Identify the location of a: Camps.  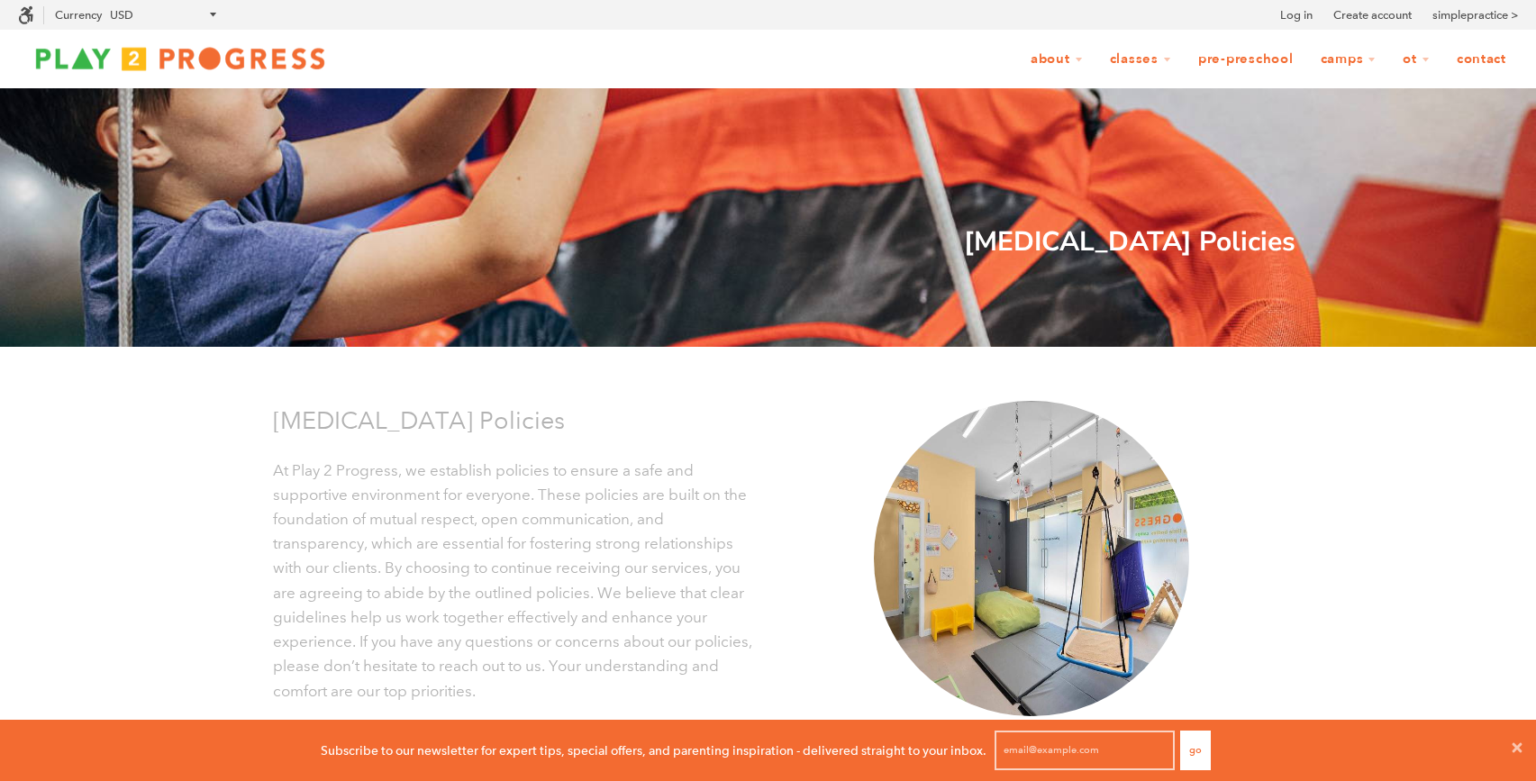
(1349, 59).